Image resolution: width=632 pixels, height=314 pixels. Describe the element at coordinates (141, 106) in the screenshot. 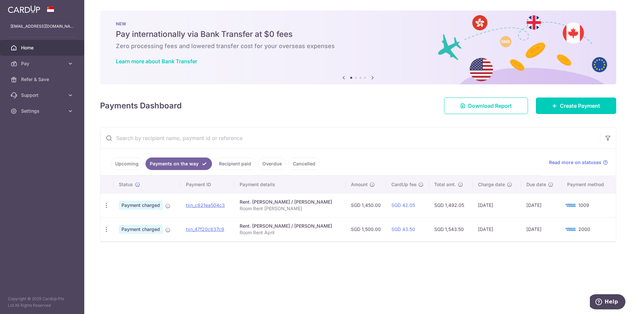

I see `h4: Payments Dashboard` at that location.